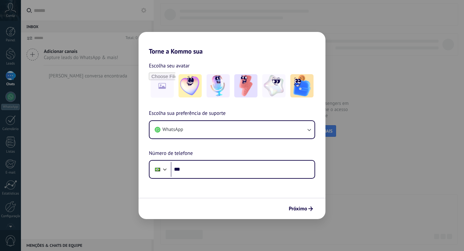 This screenshot has height=251, width=464. Describe the element at coordinates (274, 86) in the screenshot. I see `img: -4.jpeg` at that location.